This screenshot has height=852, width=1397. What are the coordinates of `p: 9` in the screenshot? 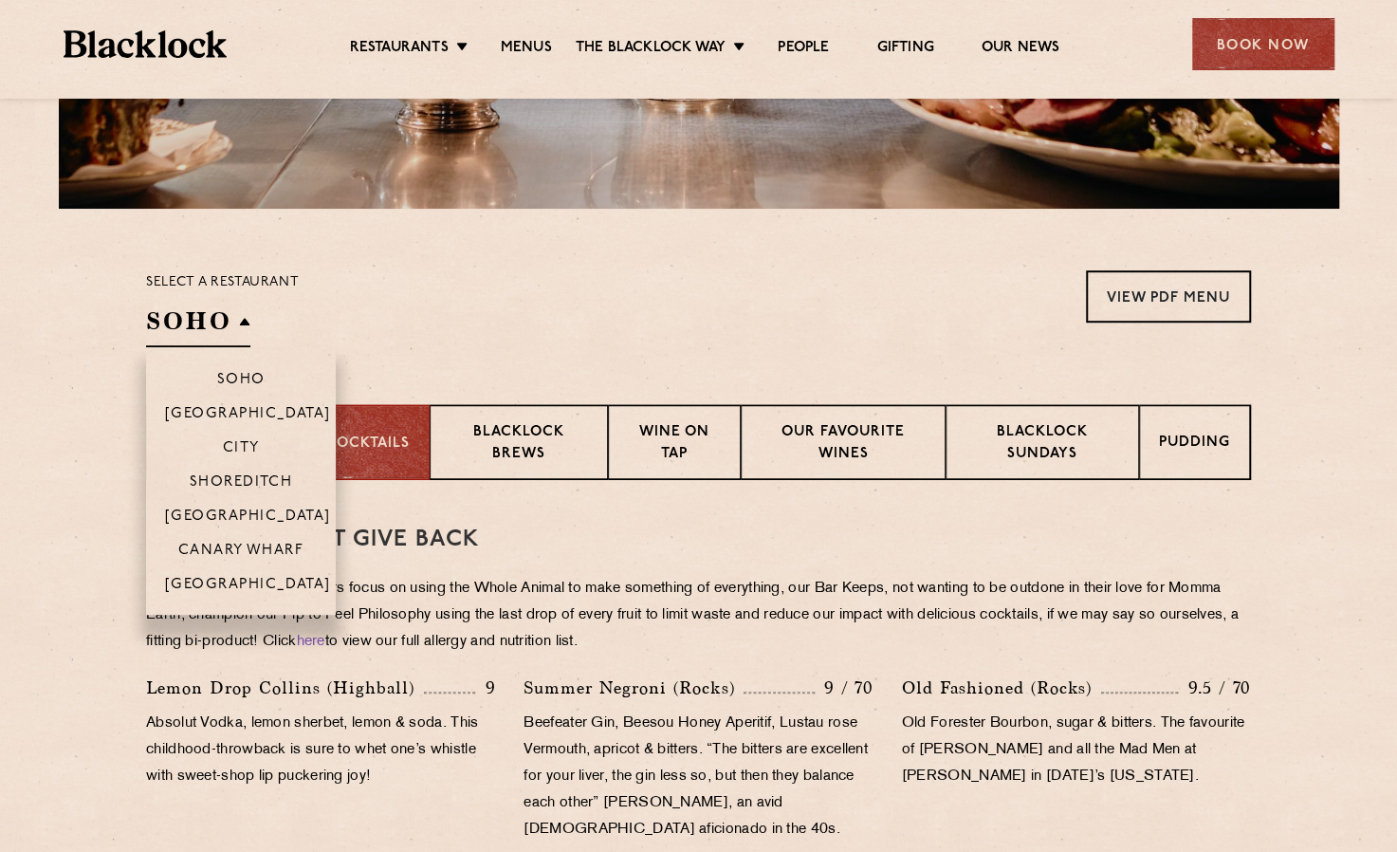 It's located at (485, 688).